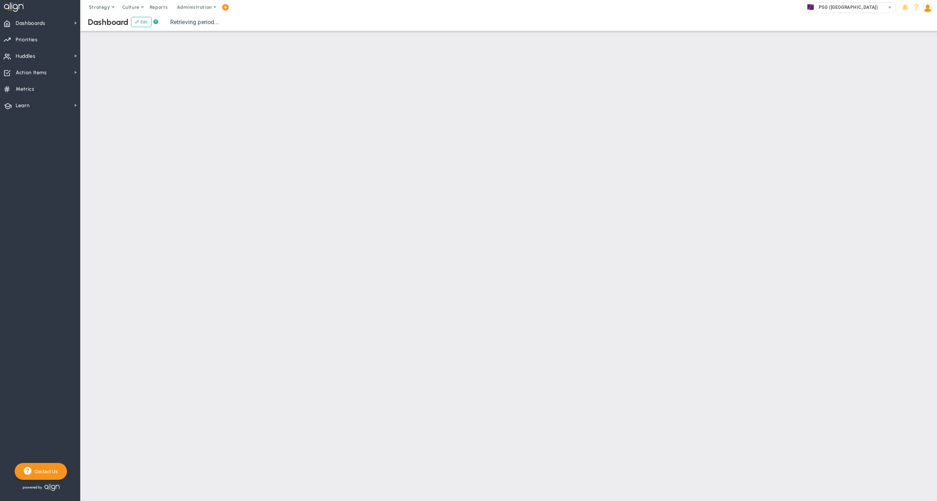 This screenshot has height=501, width=937. What do you see at coordinates (194, 22) in the screenshot?
I see `span: Retrieving period...` at bounding box center [194, 22].